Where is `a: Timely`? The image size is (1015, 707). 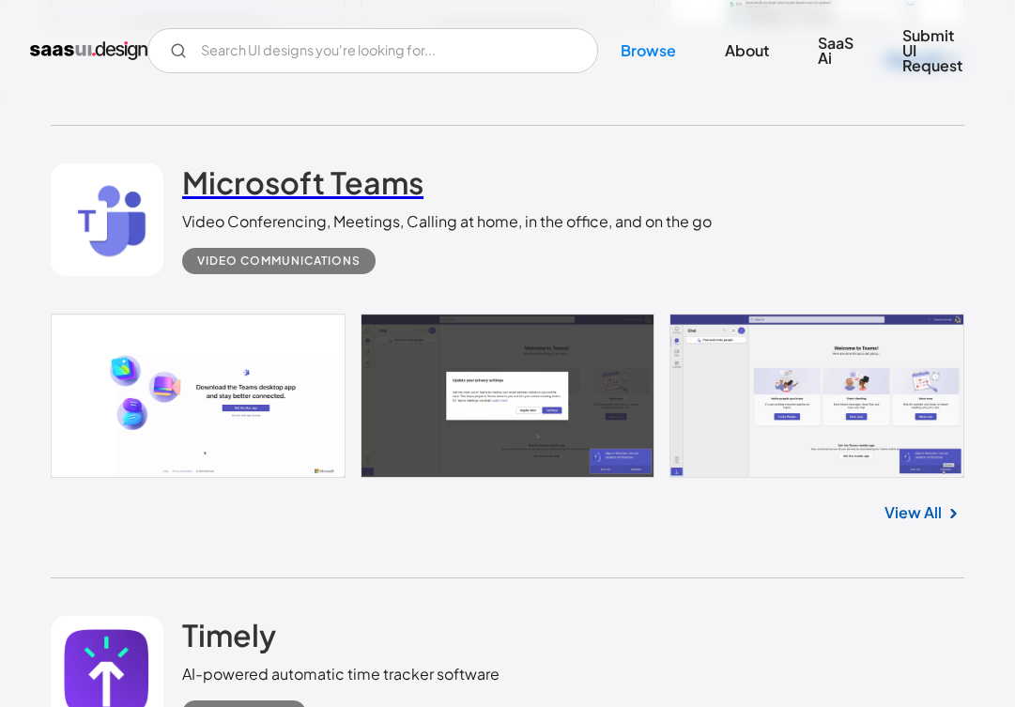 a: Timely is located at coordinates (229, 639).